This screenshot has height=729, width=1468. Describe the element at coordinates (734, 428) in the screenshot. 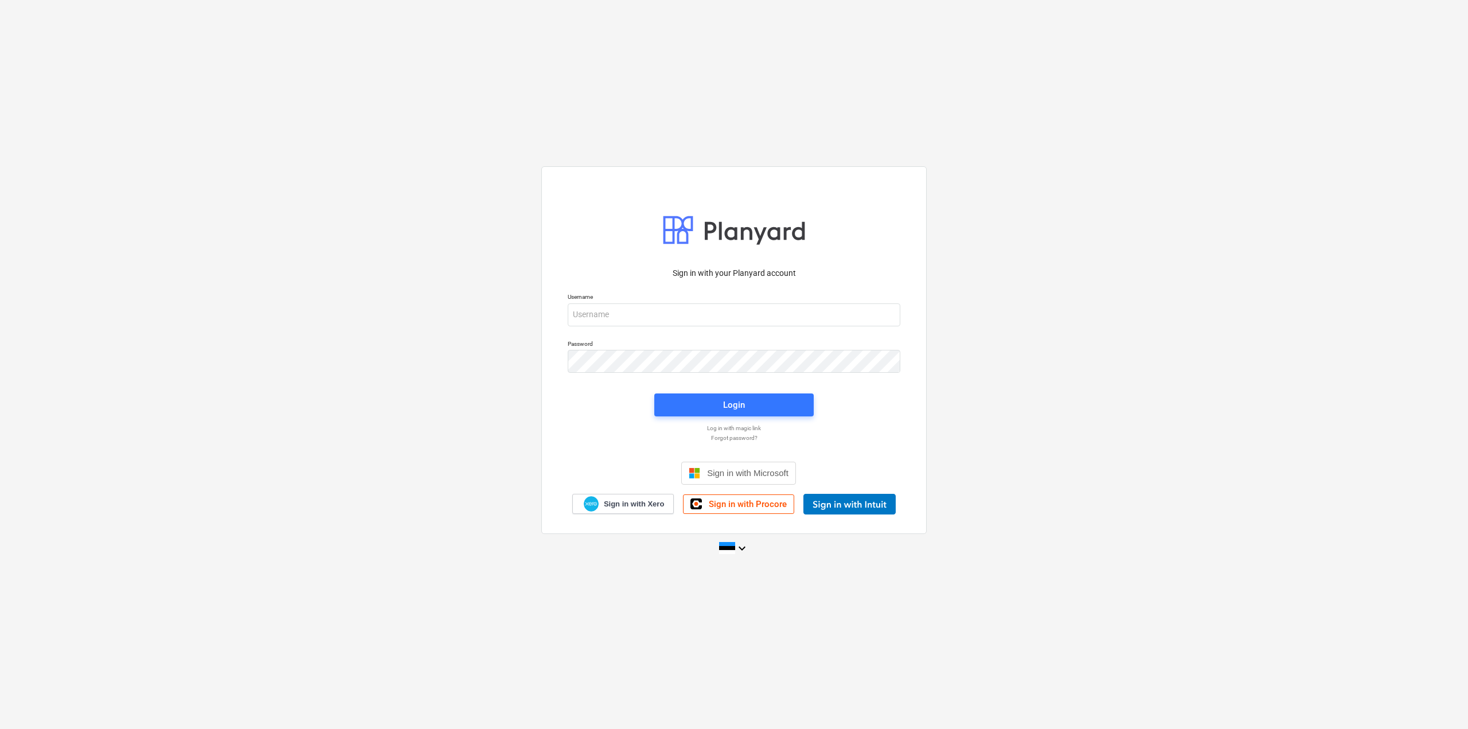

I see `p: Log in with magic link` at that location.